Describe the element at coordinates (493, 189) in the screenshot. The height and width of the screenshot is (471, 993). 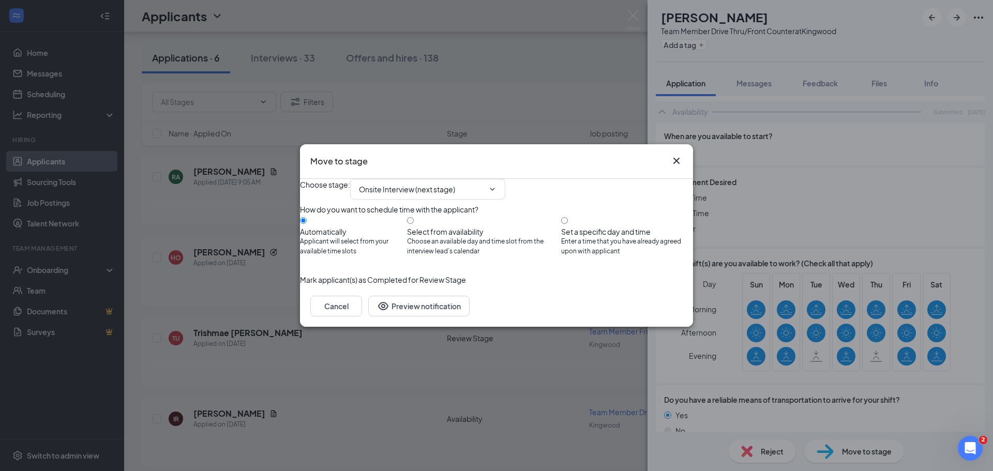
I see `svg: ChevronDown` at that location.